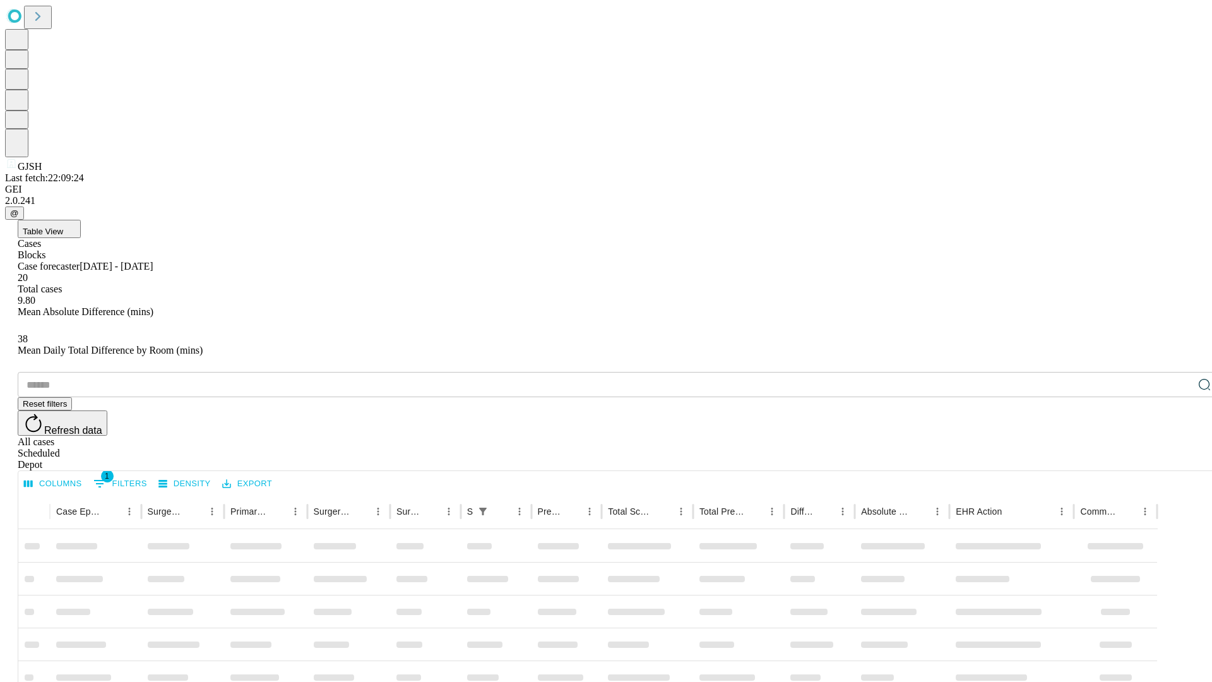 The height and width of the screenshot is (682, 1212). What do you see at coordinates (483, 511) in the screenshot?
I see `div: 1 active filter` at bounding box center [483, 511].